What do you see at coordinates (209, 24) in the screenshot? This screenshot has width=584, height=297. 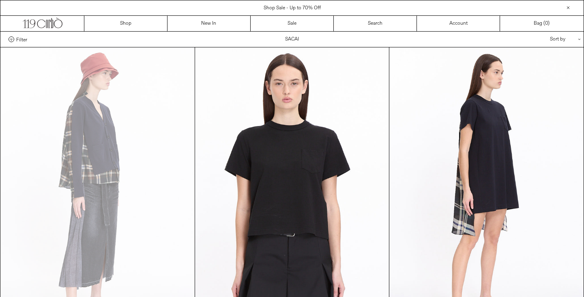 I see `a: New In` at bounding box center [209, 24].